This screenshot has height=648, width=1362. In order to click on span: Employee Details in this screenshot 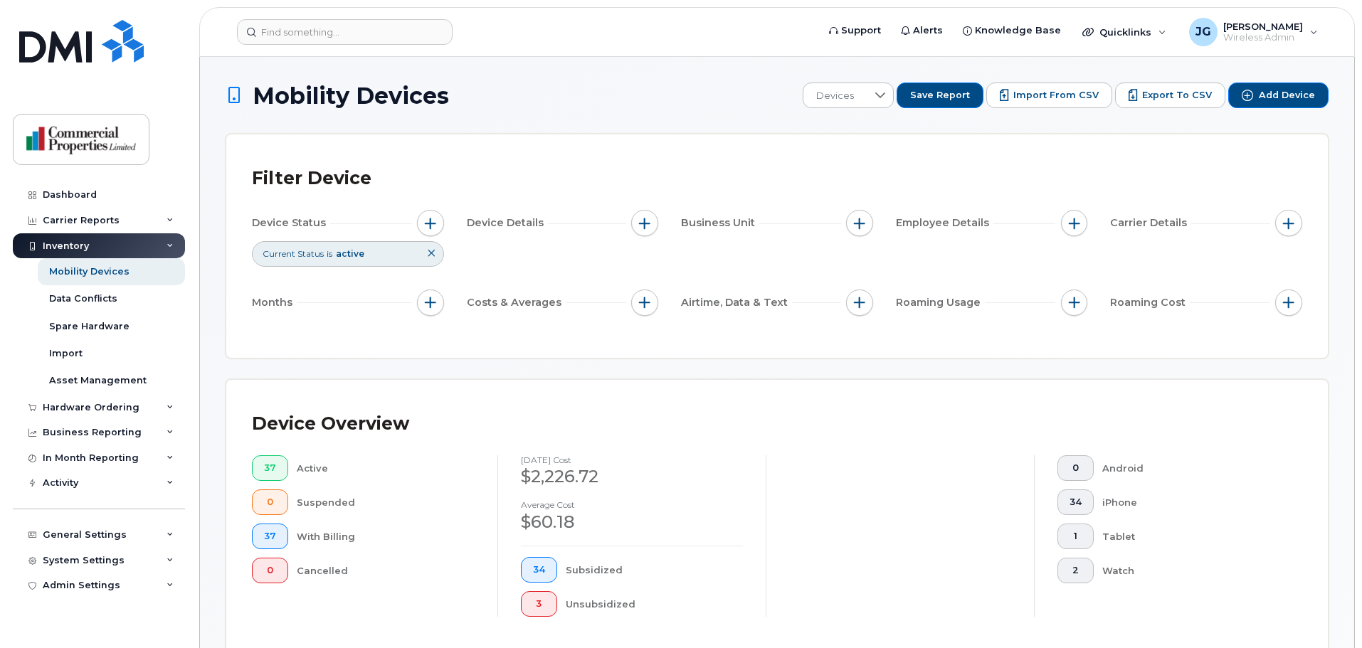, I will do `click(944, 223)`.